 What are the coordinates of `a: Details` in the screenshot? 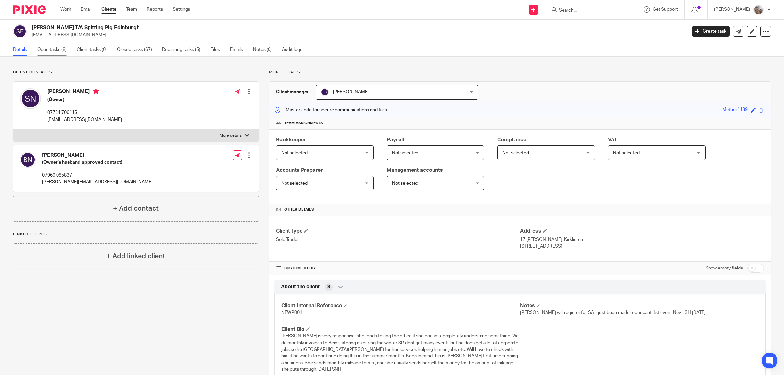 It's located at (23, 50).